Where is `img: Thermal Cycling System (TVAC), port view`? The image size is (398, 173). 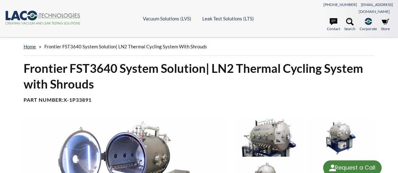
img: Thermal Cycling System (TVAC), port view is located at coordinates (269, 138).